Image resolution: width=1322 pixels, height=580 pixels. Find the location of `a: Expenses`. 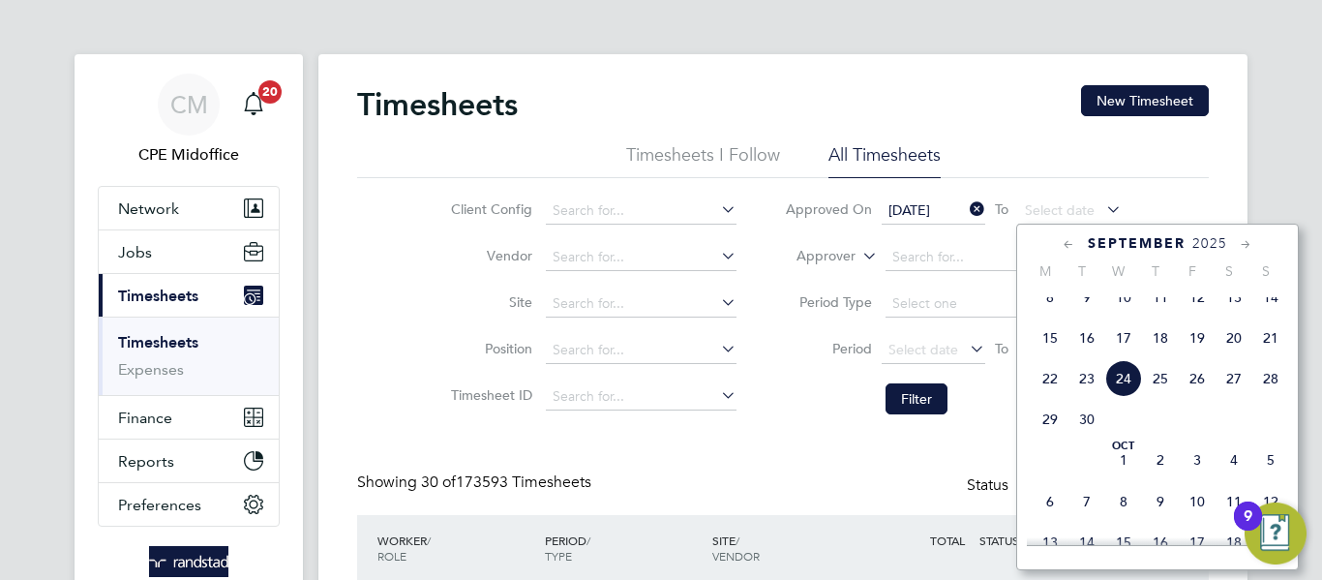

a: Expenses is located at coordinates (151, 369).